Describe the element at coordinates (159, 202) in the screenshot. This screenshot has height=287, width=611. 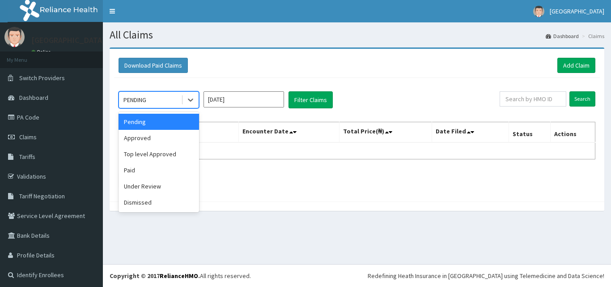
I see `div: Dismissed` at that location.